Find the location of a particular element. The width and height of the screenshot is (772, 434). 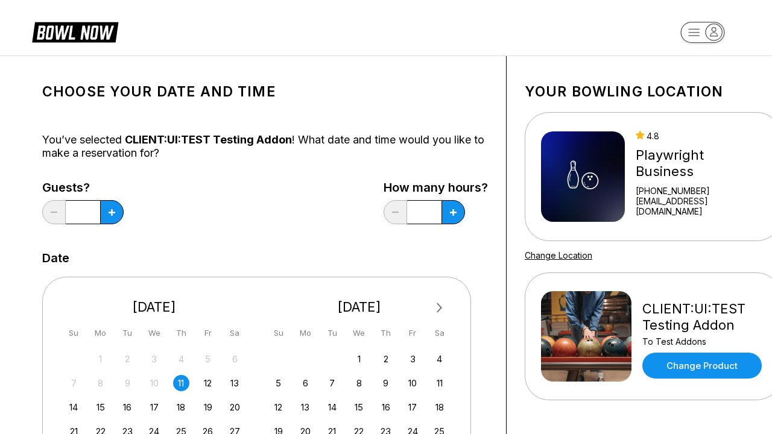

div: Choose Saturday, October 11th, 2025 is located at coordinates (439, 383).